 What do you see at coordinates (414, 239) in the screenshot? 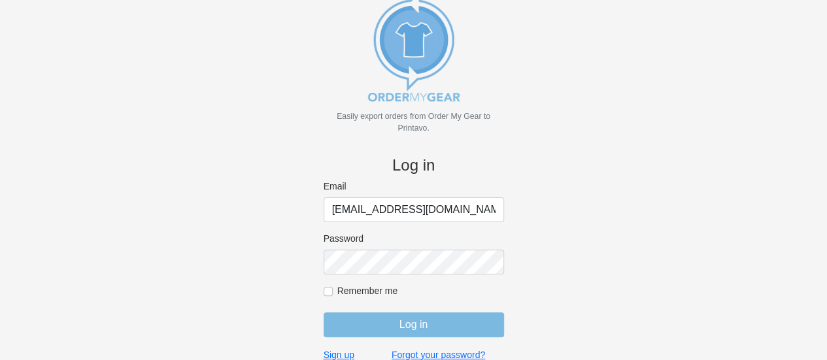
I see `label: Password` at bounding box center [414, 239].